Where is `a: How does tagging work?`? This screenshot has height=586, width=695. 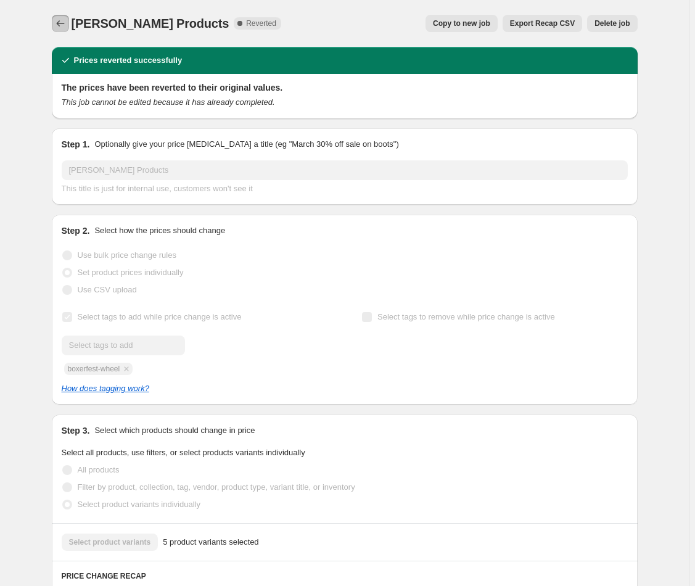
a: How does tagging work? is located at coordinates (105, 388).